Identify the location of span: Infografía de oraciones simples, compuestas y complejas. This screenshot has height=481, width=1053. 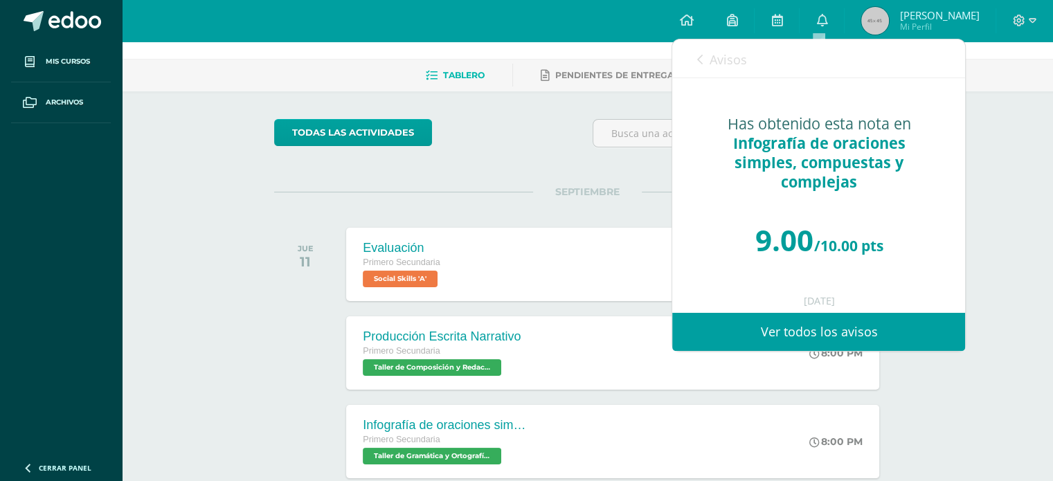
(819, 162).